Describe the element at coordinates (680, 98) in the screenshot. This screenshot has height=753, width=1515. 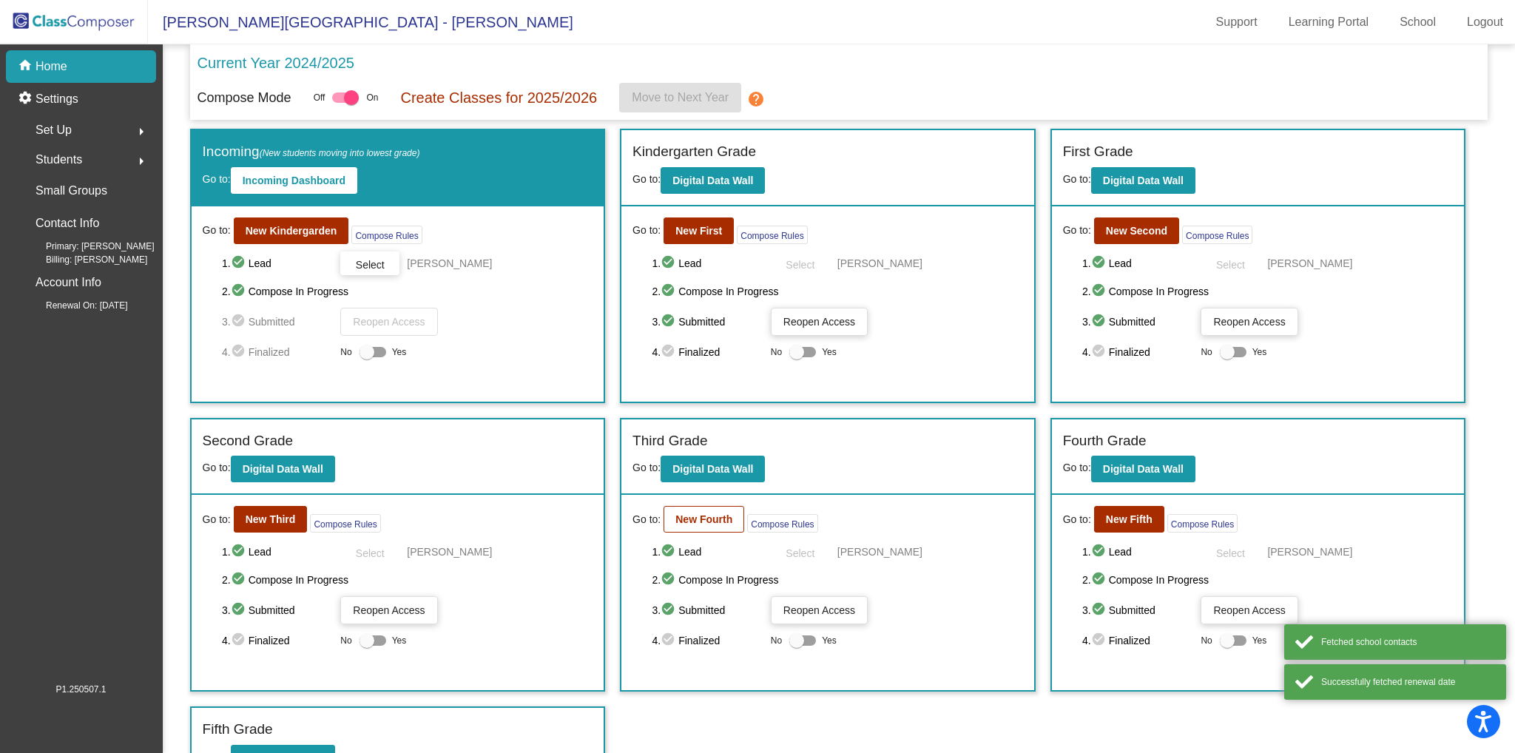
I see `button: Move to Next Year` at that location.